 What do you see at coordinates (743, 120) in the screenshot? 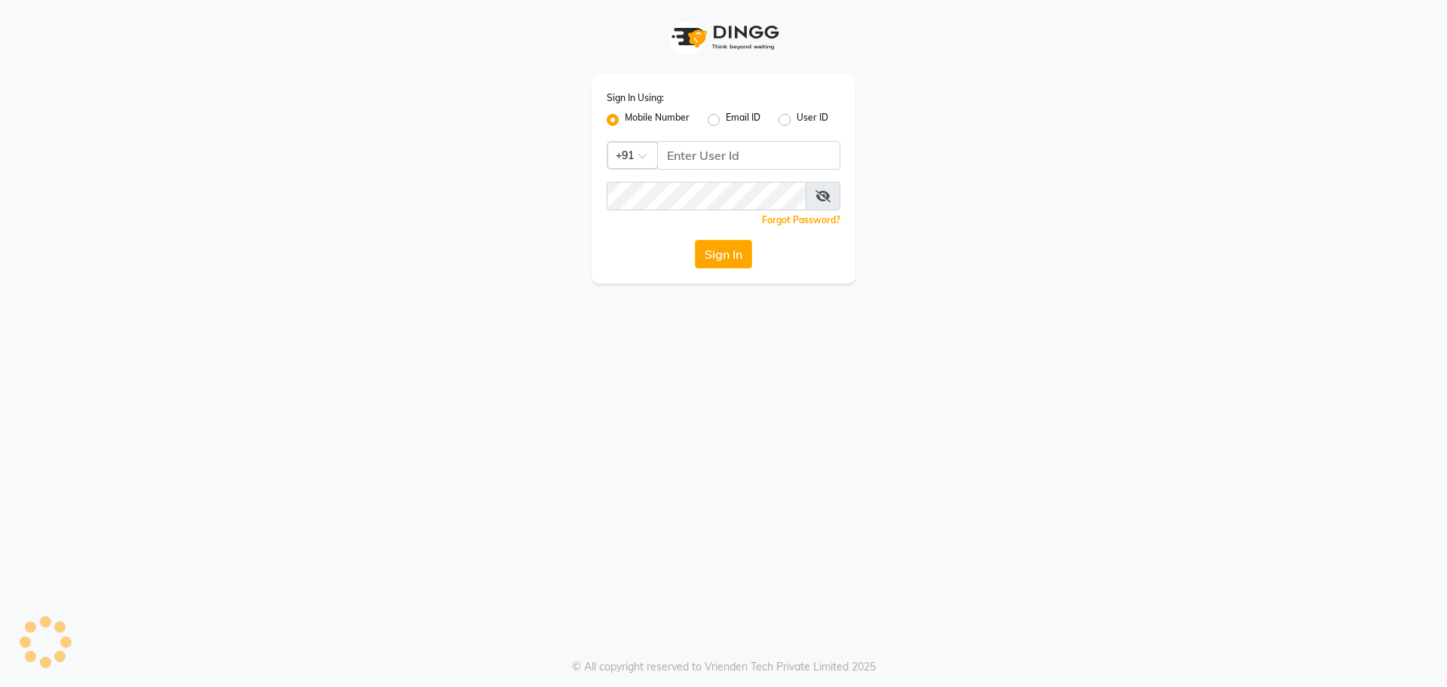
I see `label: Email ID` at bounding box center [743, 120].